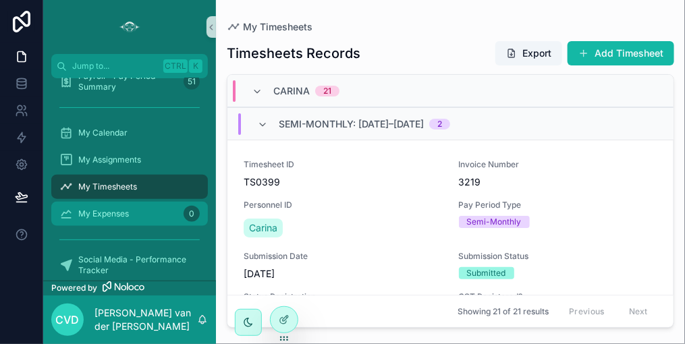 The image size is (685, 344). What do you see at coordinates (558, 257) in the screenshot?
I see `span: Submission Status` at bounding box center [558, 257].